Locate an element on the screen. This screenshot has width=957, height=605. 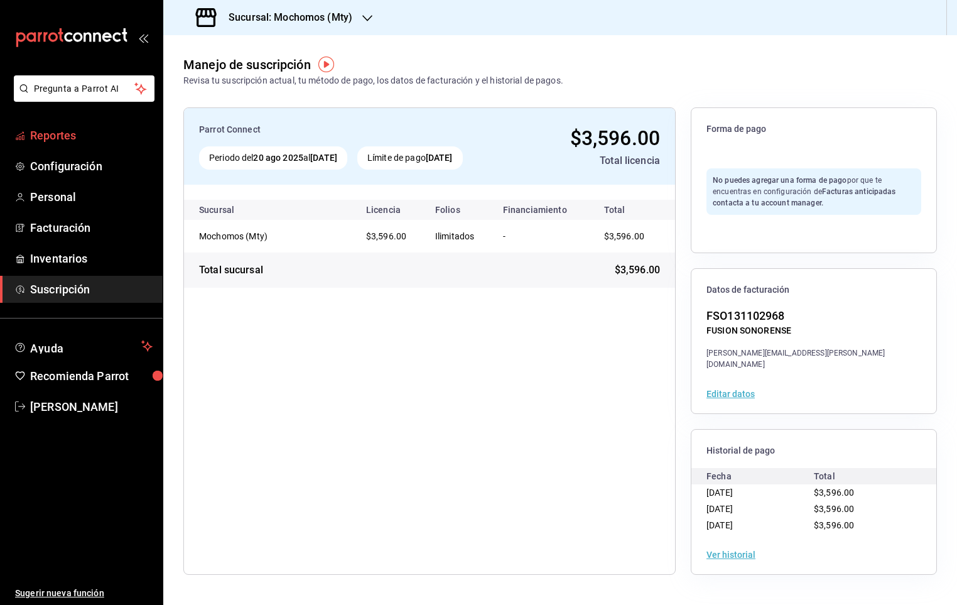
span: Ayuda is located at coordinates (83, 346).